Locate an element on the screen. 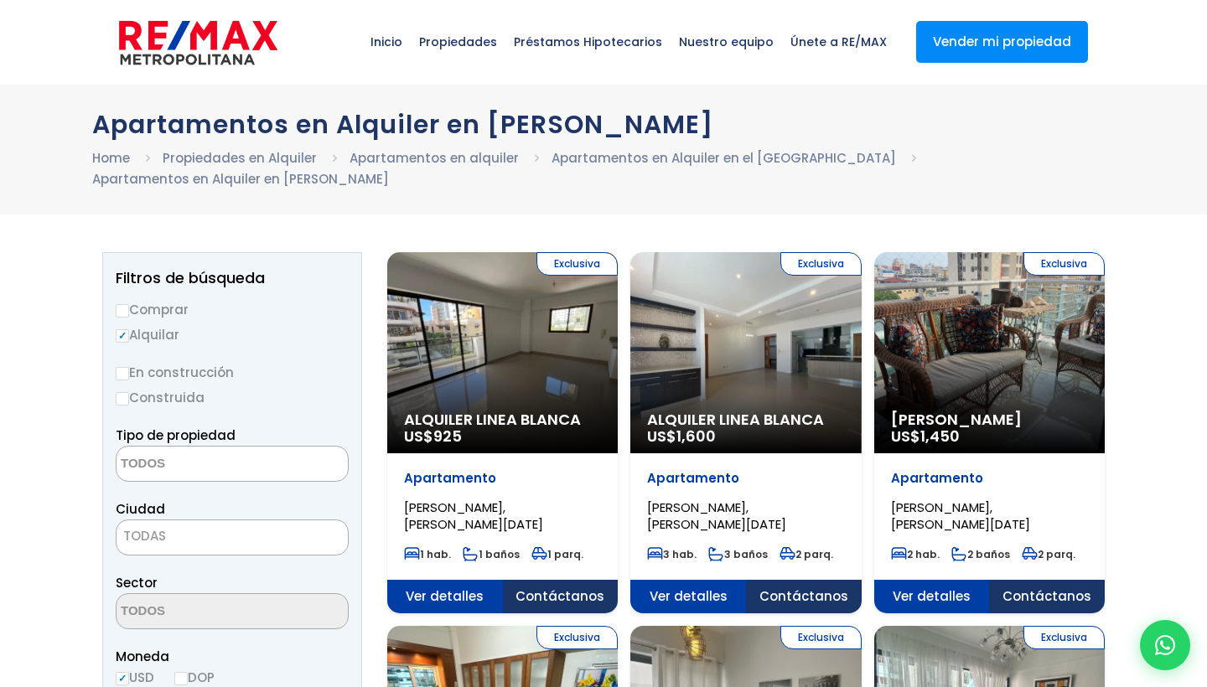  a: Vender mi propiedad is located at coordinates (1002, 42).